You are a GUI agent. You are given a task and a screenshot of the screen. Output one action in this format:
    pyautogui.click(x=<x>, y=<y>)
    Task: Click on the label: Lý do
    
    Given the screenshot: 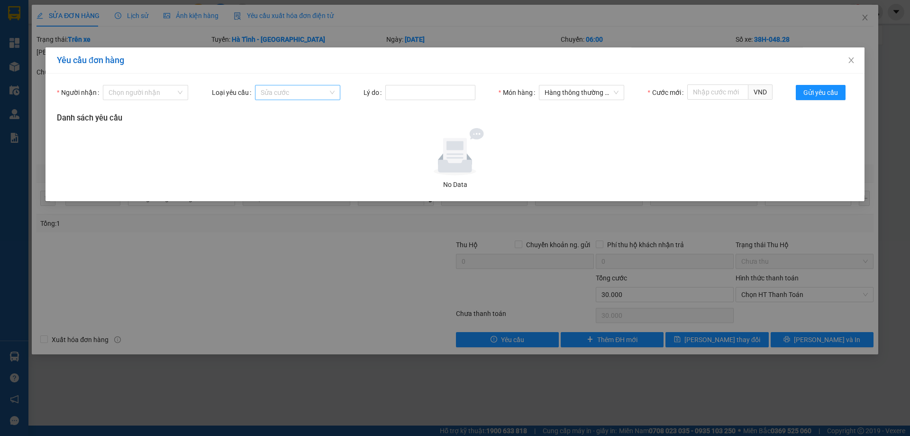 What is the action you would take?
    pyautogui.click(x=375, y=92)
    